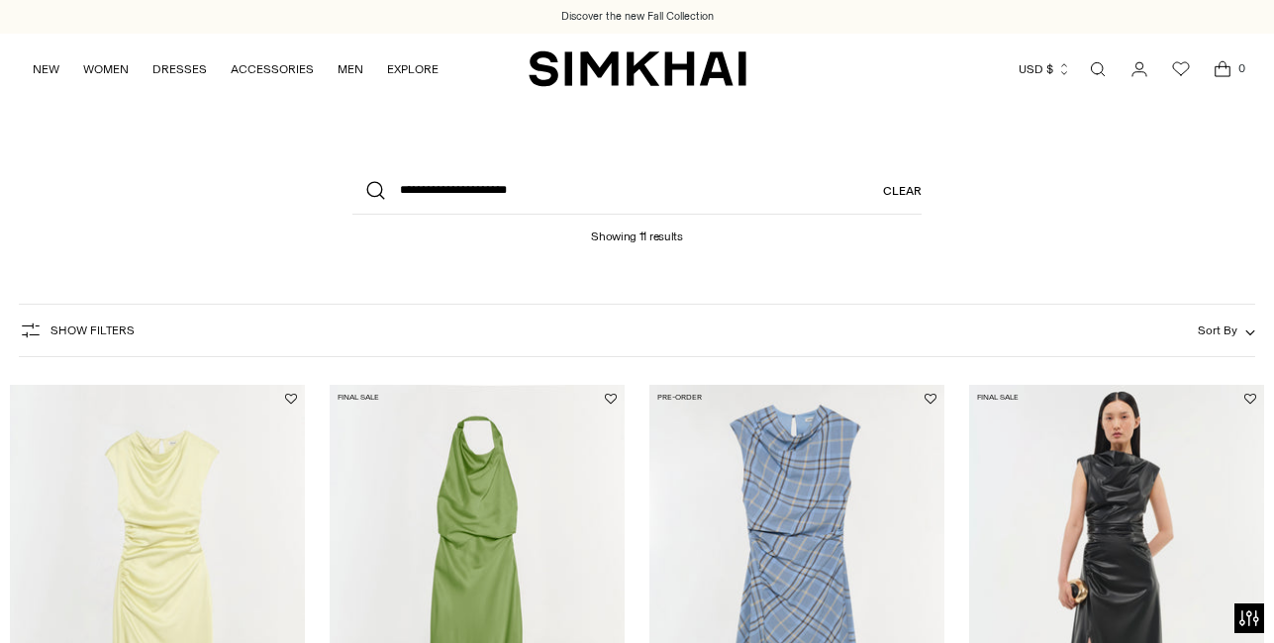  What do you see at coordinates (1218, 331) in the screenshot?
I see `span: Sort By` at bounding box center [1218, 331].